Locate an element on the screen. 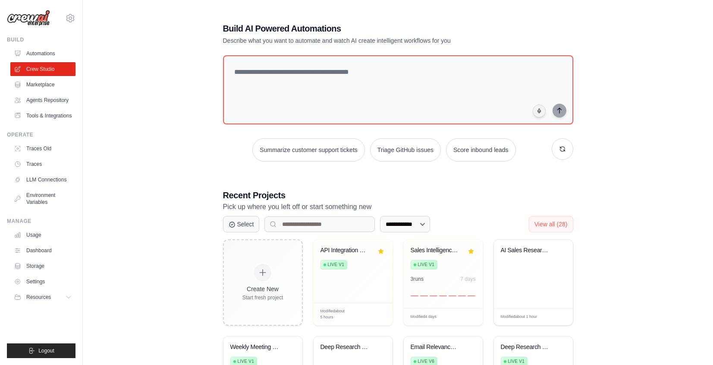 Image resolution: width=713 pixels, height=365 pixels. a: Storage is located at coordinates (43, 266).